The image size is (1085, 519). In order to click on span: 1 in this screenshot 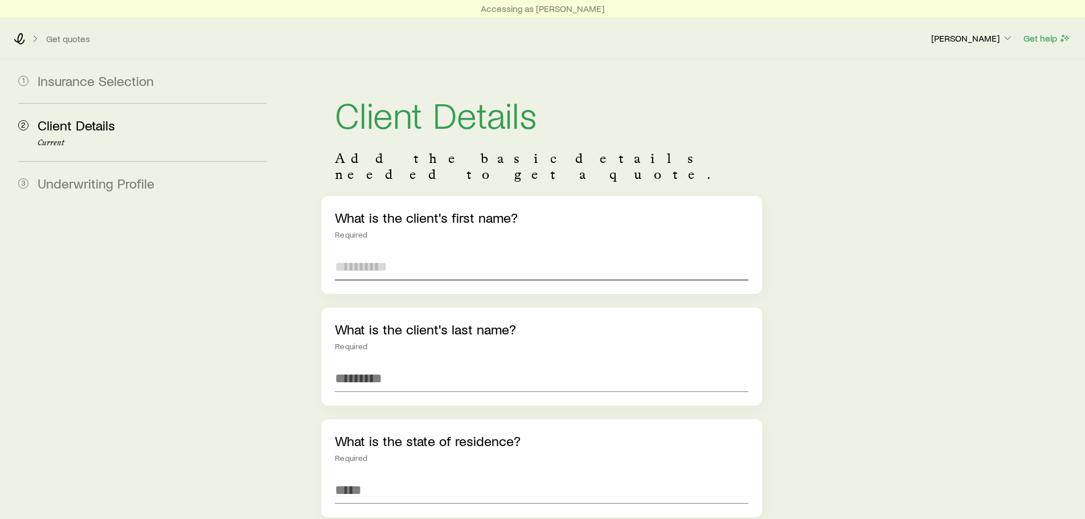, I will do `click(23, 81)`.